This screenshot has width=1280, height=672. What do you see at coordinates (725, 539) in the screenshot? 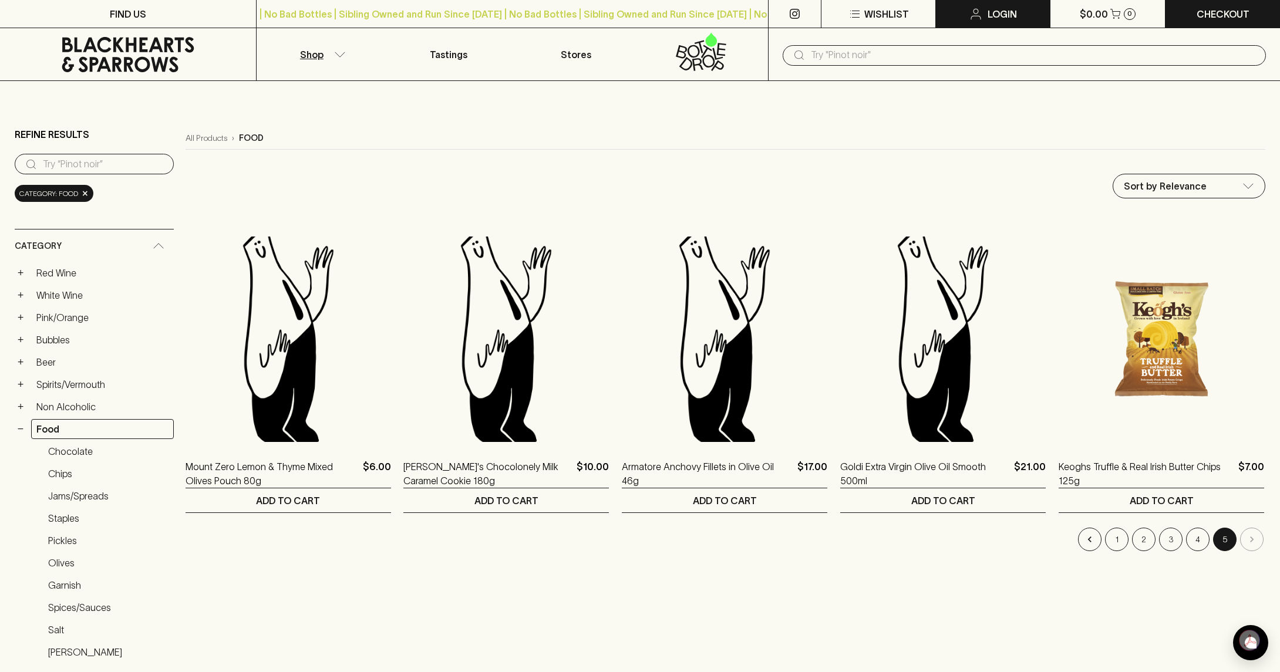
I see `nav: pagination navigation` at bounding box center [725, 539].